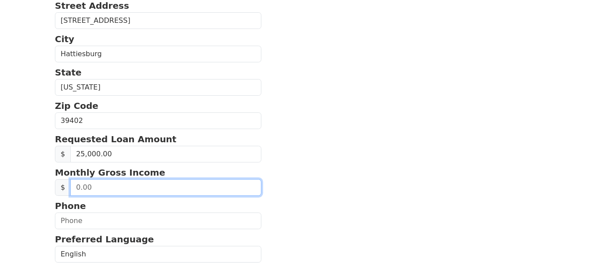 This screenshot has height=263, width=600. I want to click on strong: Requested Loan Amount, so click(116, 139).